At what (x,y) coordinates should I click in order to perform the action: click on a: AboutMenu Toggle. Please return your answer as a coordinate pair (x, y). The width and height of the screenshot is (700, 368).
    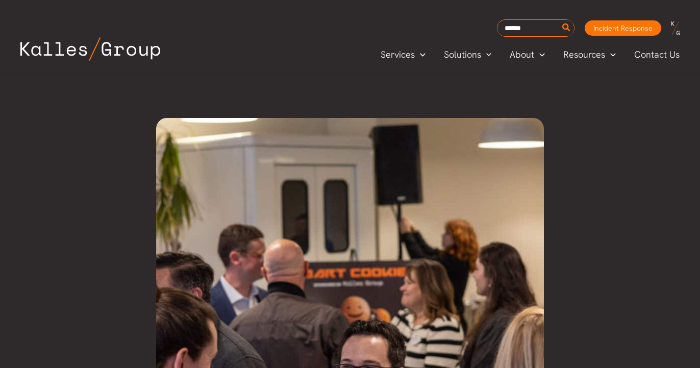
    Looking at the image, I should click on (527, 55).